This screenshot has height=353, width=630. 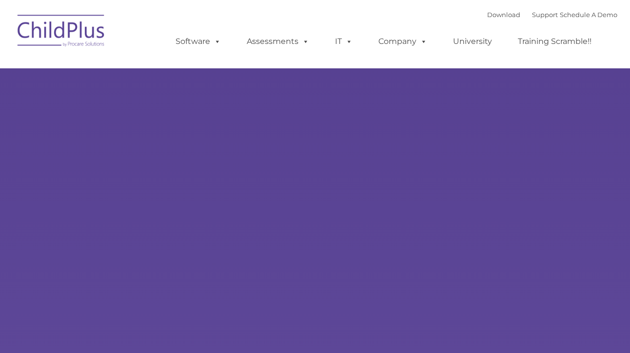 I want to click on a: Support, so click(x=545, y=15).